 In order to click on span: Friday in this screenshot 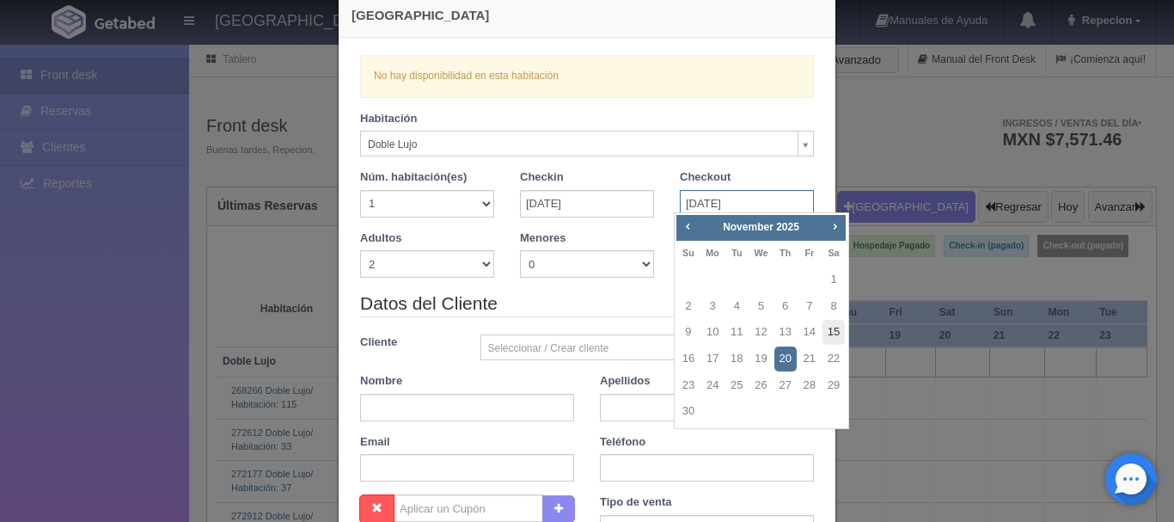, I will do `click(809, 253)`.